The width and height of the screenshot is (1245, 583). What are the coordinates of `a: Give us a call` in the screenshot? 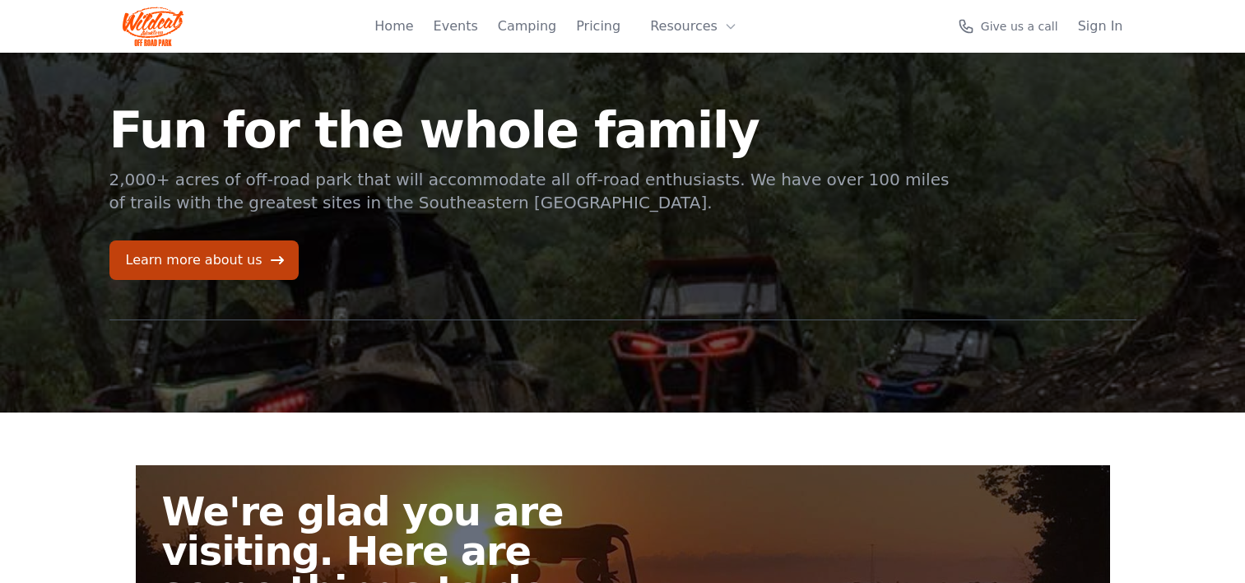 It's located at (1008, 26).